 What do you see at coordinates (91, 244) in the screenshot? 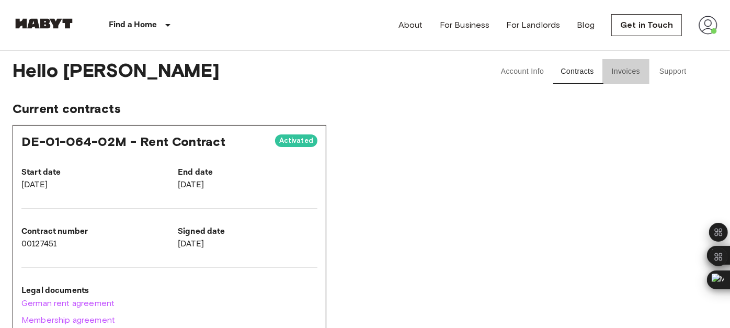
I see `p: 00127451` at bounding box center [91, 244].